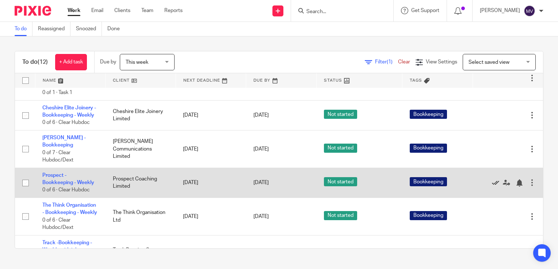 This screenshot has height=269, width=558. What do you see at coordinates (173, 11) in the screenshot?
I see `a: Reports` at bounding box center [173, 11].